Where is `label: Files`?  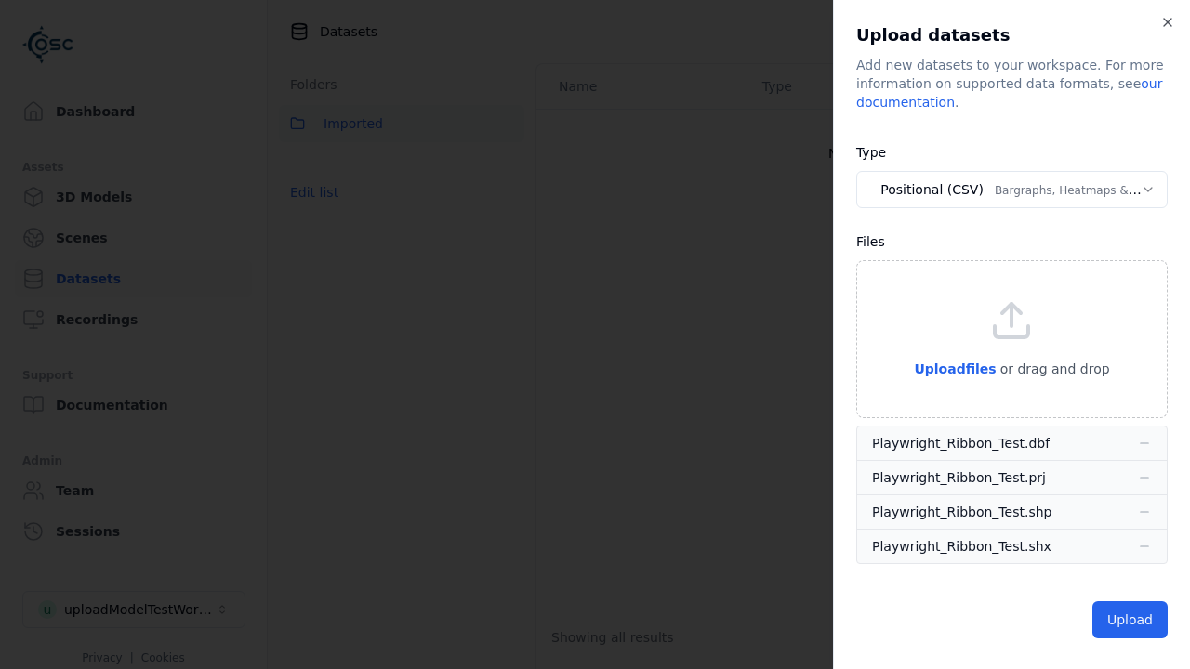
label: Files is located at coordinates (870, 242).